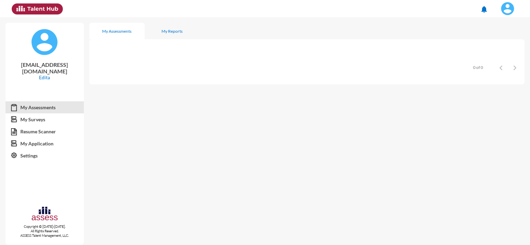 The width and height of the screenshot is (530, 245). I want to click on a: My Assessments, so click(44, 108).